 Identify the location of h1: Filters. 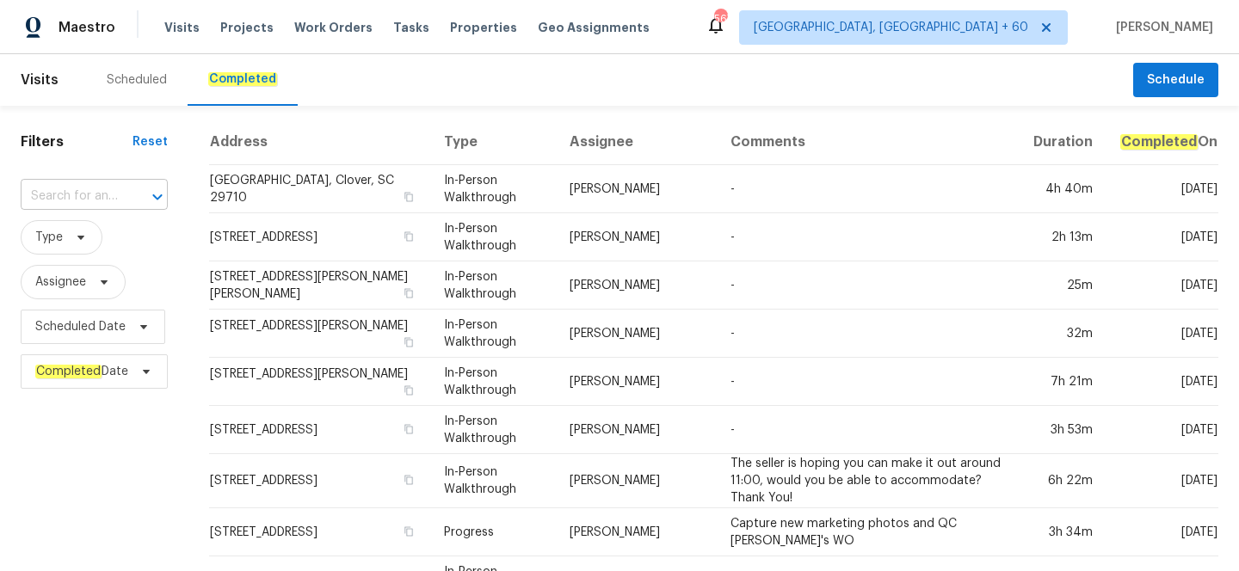
(77, 142).